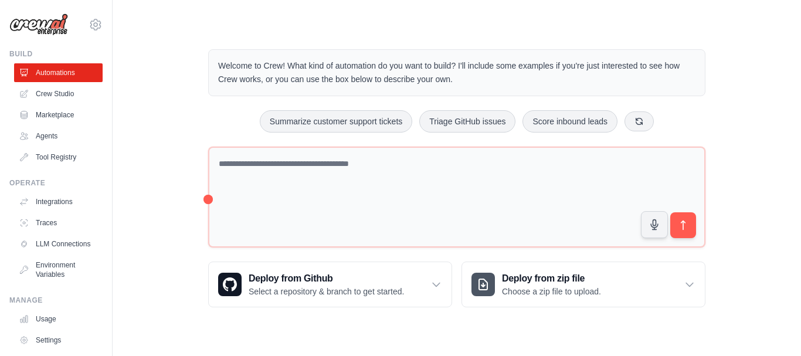 Image resolution: width=801 pixels, height=356 pixels. What do you see at coordinates (326, 291) in the screenshot?
I see `p: Select a repository & branch to get started.` at bounding box center [326, 291].